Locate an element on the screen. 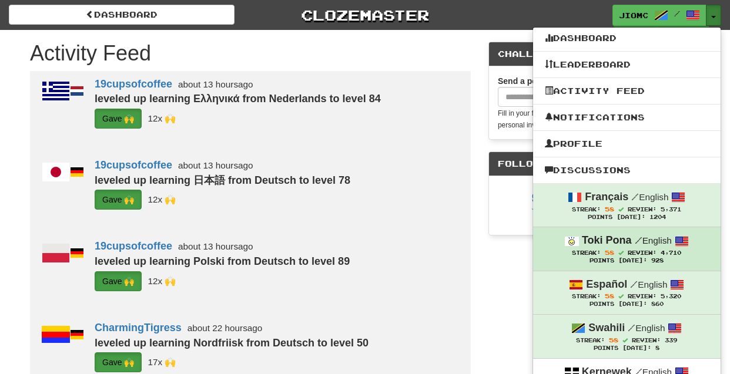  strong: Español is located at coordinates (607, 284).